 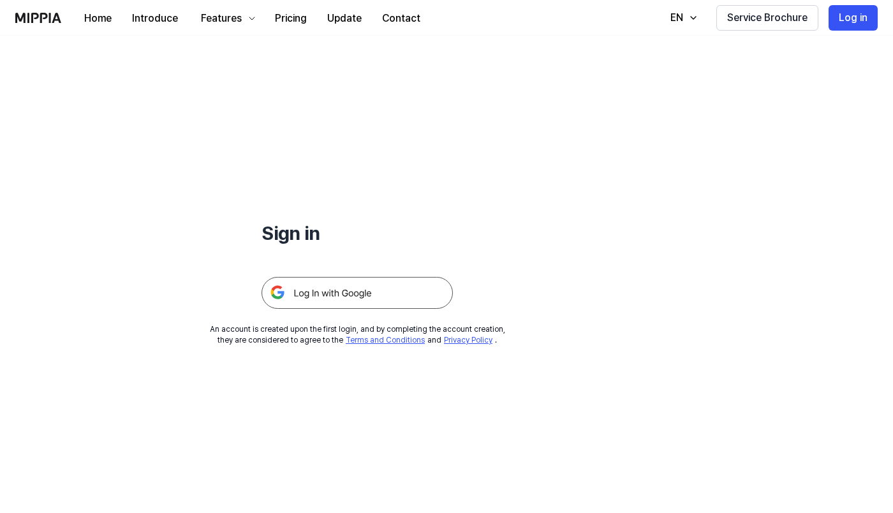 I want to click on a: Home, so click(x=98, y=19).